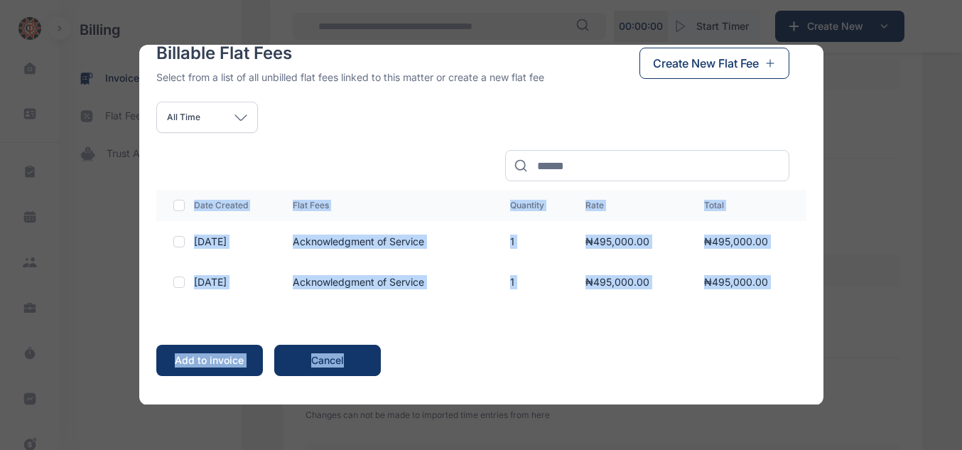 Image resolution: width=962 pixels, height=450 pixels. What do you see at coordinates (705, 63) in the screenshot?
I see `span: Create New Flat Fee` at bounding box center [705, 63].